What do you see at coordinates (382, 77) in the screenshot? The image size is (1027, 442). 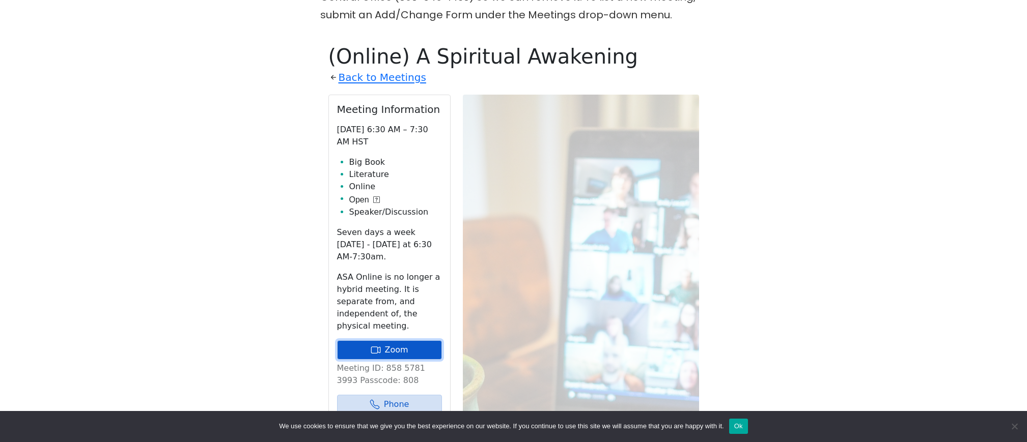 I see `a: Back to Meetings` at bounding box center [382, 77].